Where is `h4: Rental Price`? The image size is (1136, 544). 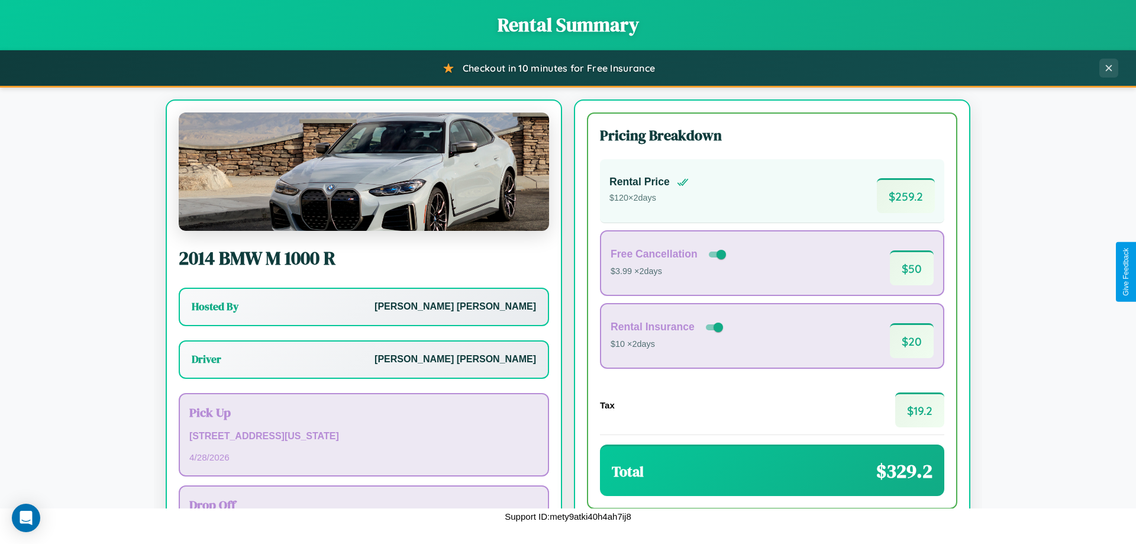
h4: Rental Price is located at coordinates (640, 182).